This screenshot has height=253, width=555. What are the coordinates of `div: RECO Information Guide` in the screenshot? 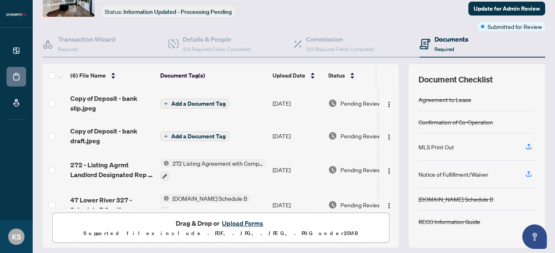 It's located at (449, 222).